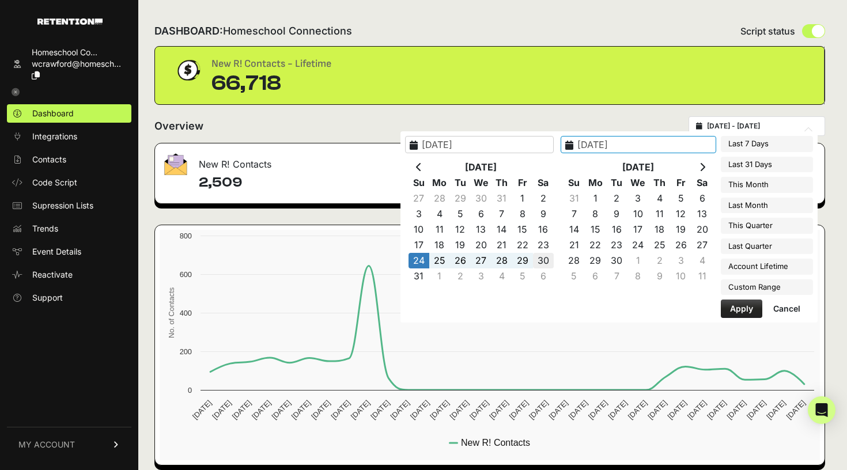 The image size is (847, 470). What do you see at coordinates (481, 183) in the screenshot?
I see `th: We` at bounding box center [481, 183].